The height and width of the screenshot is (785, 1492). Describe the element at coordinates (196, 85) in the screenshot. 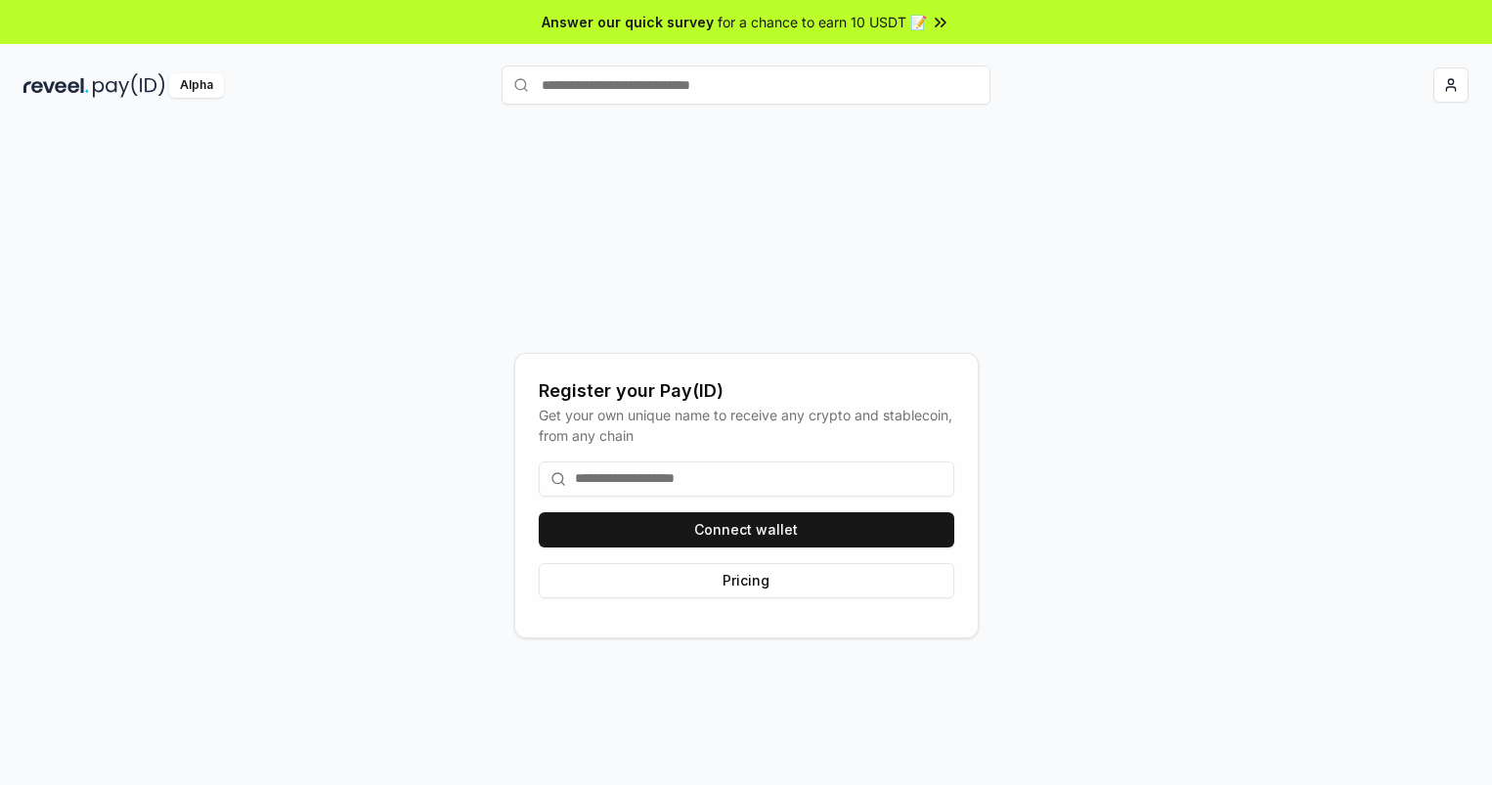

I see `div: Alpha` at that location.